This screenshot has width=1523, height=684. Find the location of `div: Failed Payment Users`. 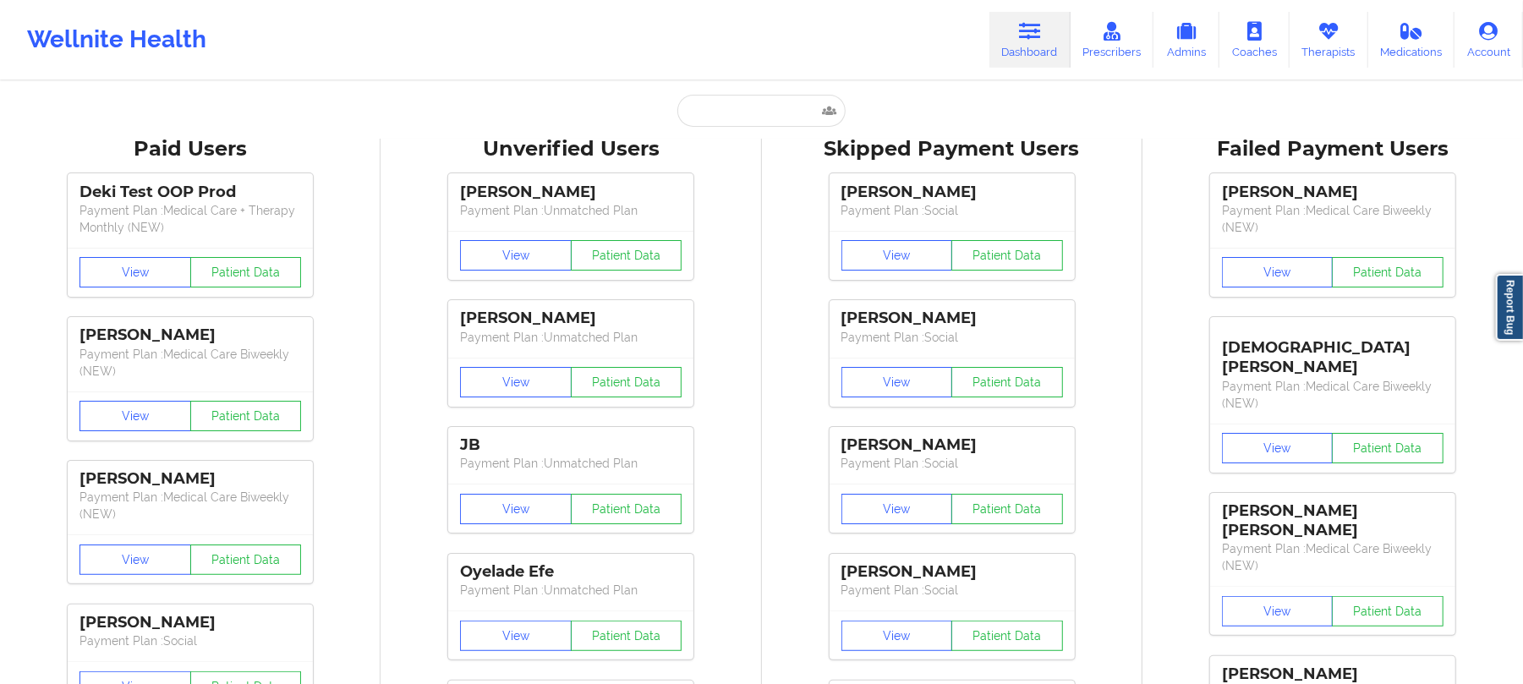

div: Failed Payment Users is located at coordinates (1333, 149).